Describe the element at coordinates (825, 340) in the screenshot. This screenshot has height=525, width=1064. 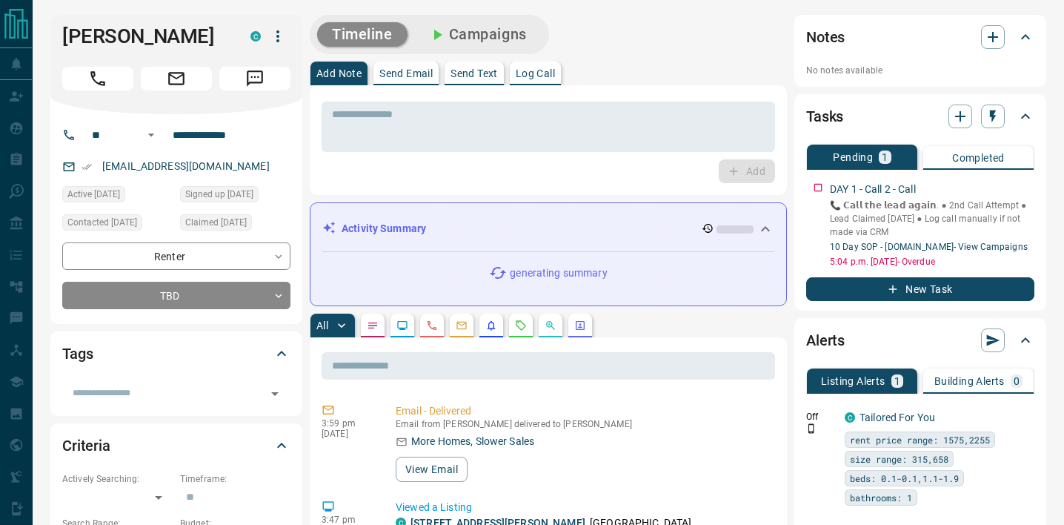
I see `h2: Alerts` at that location.